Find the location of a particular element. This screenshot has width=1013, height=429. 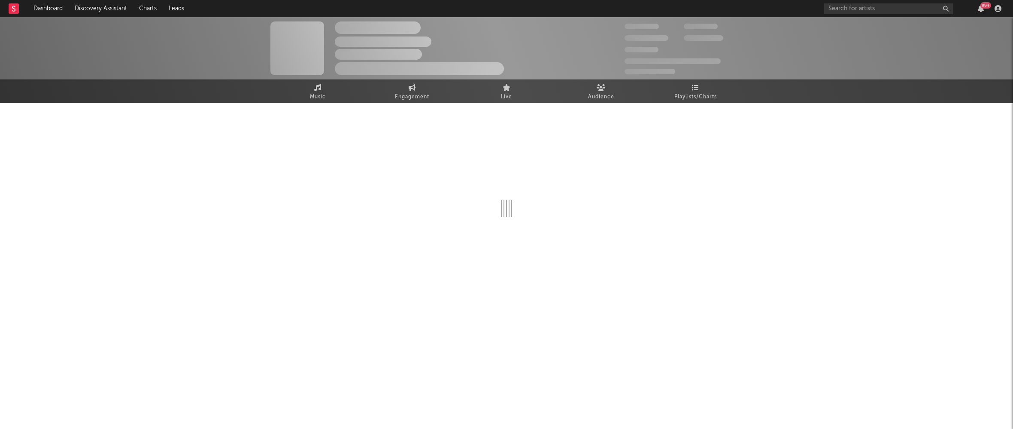

span: Music is located at coordinates (318, 97).